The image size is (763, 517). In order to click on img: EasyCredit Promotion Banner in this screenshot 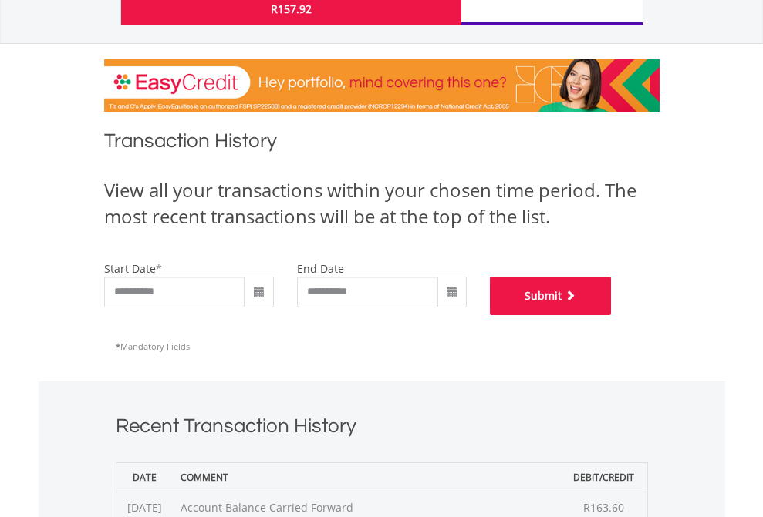, I will do `click(382, 86)`.